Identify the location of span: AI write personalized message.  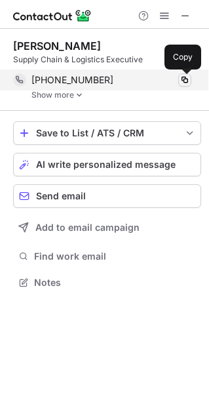
(106, 165).